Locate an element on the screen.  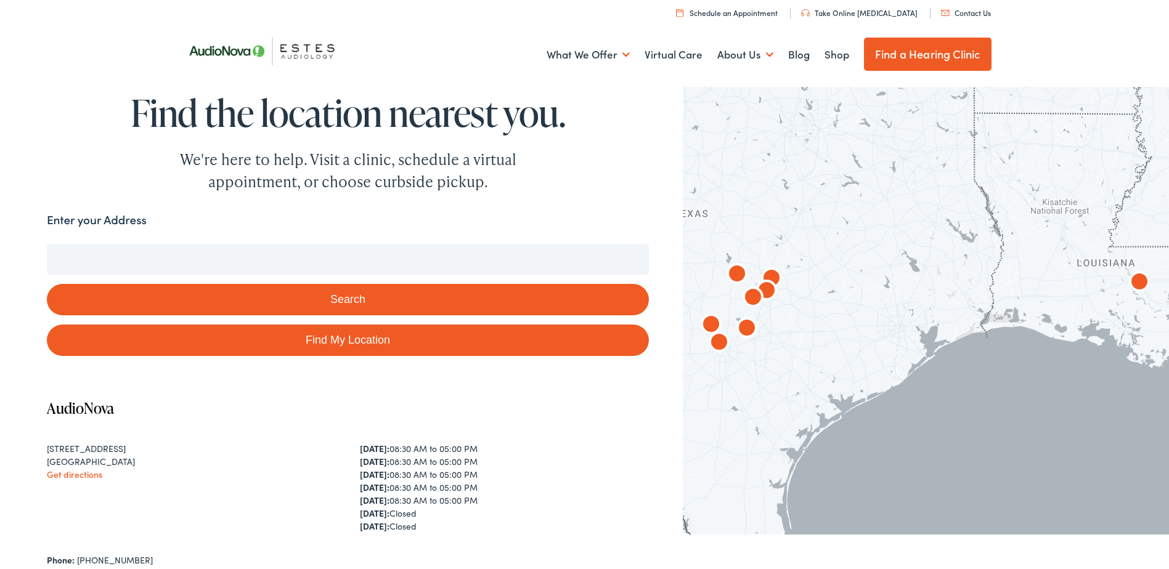
a: AudioNova is located at coordinates (80, 408).